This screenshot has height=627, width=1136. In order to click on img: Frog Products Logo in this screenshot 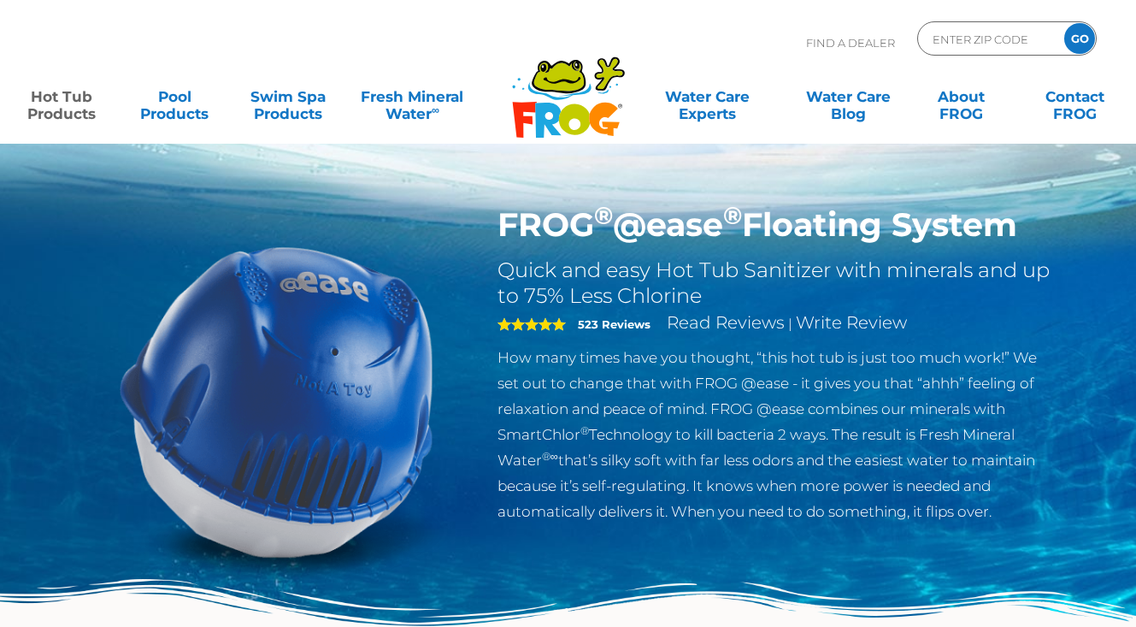, I will do `click(569, 86)`.